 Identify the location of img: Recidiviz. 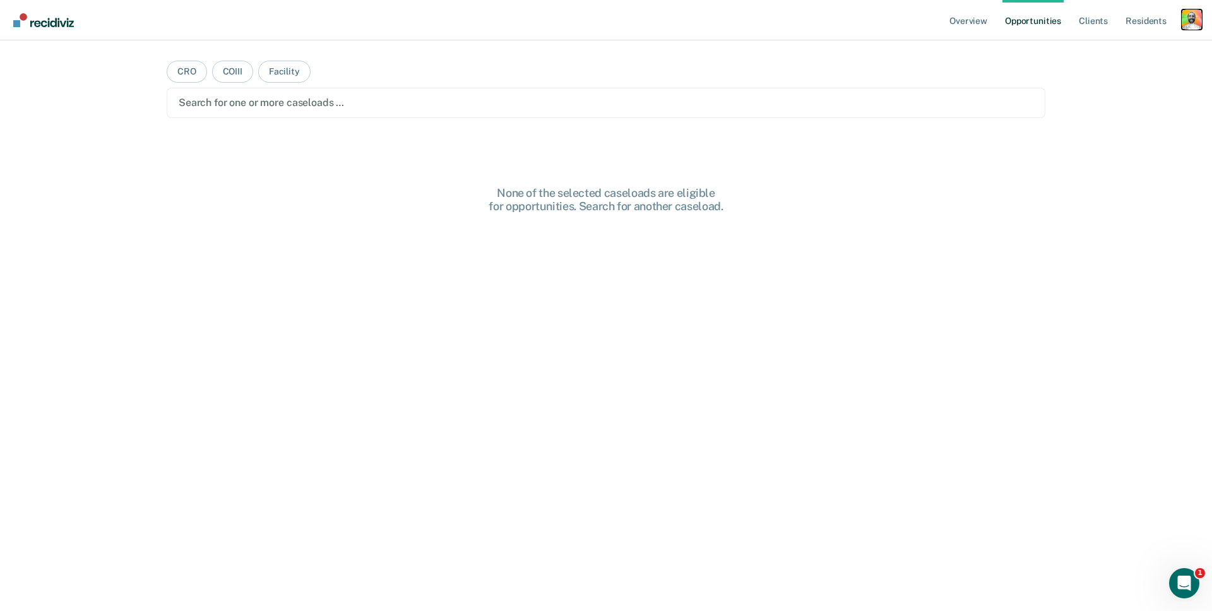
(44, 20).